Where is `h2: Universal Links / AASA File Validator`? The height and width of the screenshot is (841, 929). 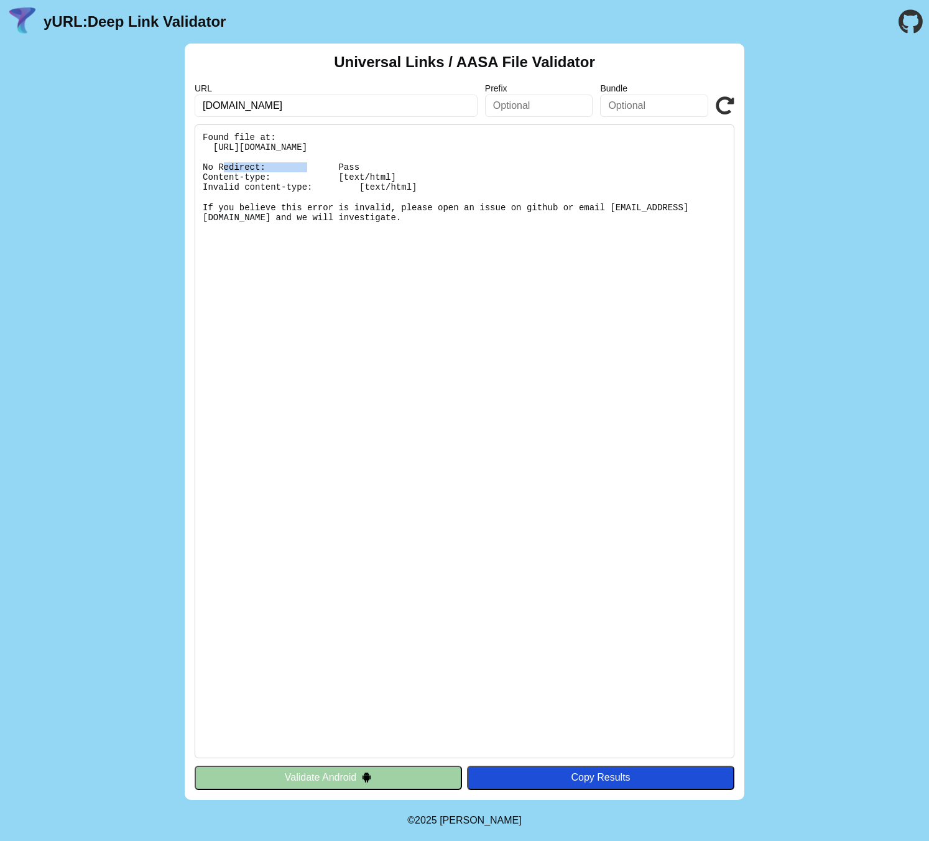 h2: Universal Links / AASA File Validator is located at coordinates (465, 62).